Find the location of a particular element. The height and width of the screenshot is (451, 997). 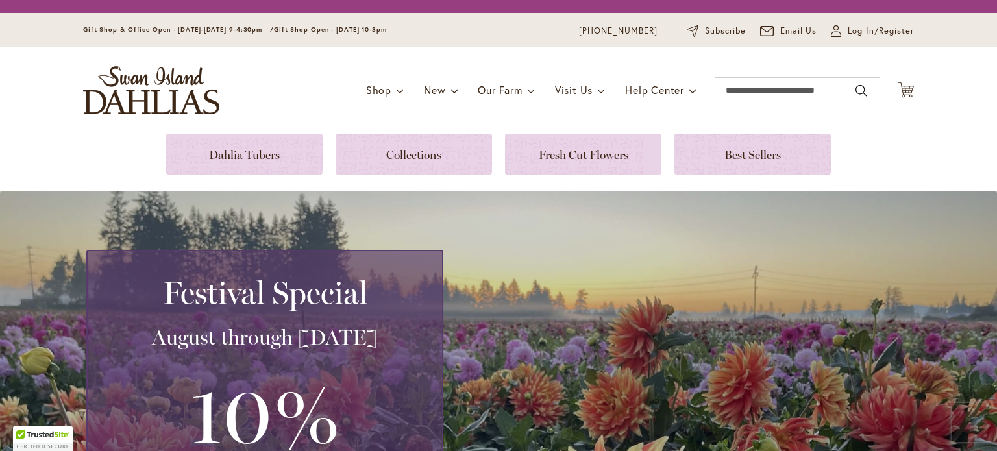

button: Search is located at coordinates (861, 91).